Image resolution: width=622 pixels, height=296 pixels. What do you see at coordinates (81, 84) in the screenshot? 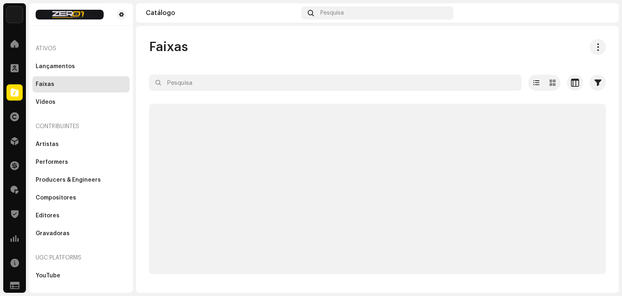
I see `re-m-nav-item: Faixas` at bounding box center [81, 84].